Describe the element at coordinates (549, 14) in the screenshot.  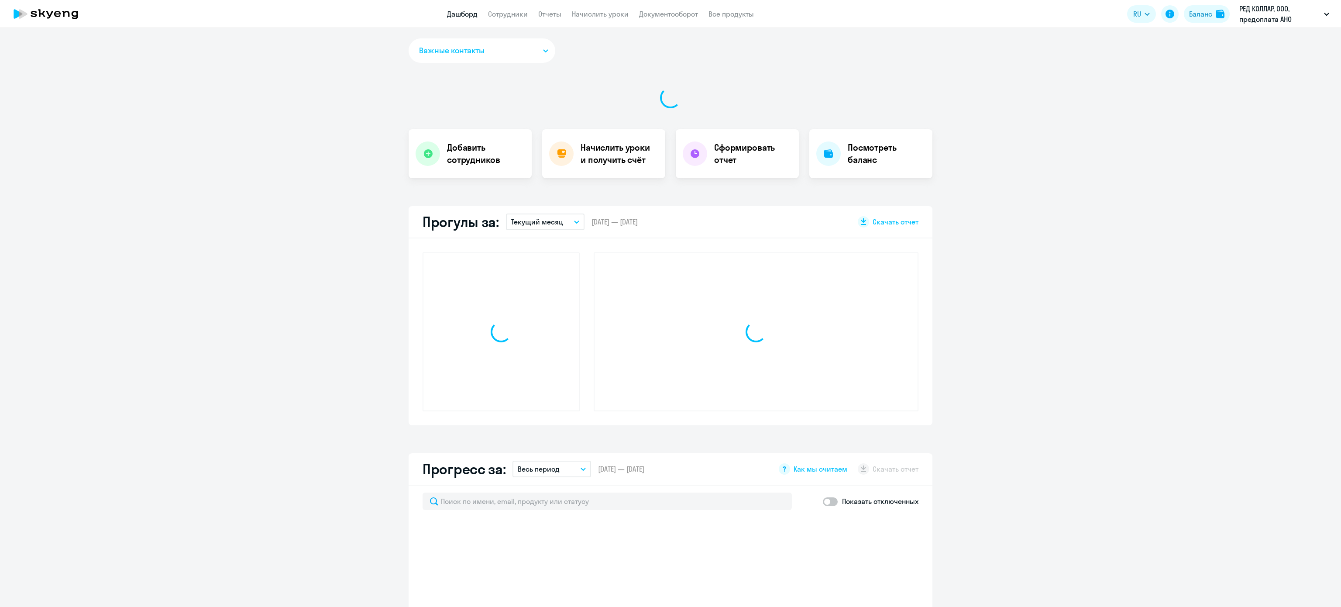
I see `a: Отчеты` at that location.